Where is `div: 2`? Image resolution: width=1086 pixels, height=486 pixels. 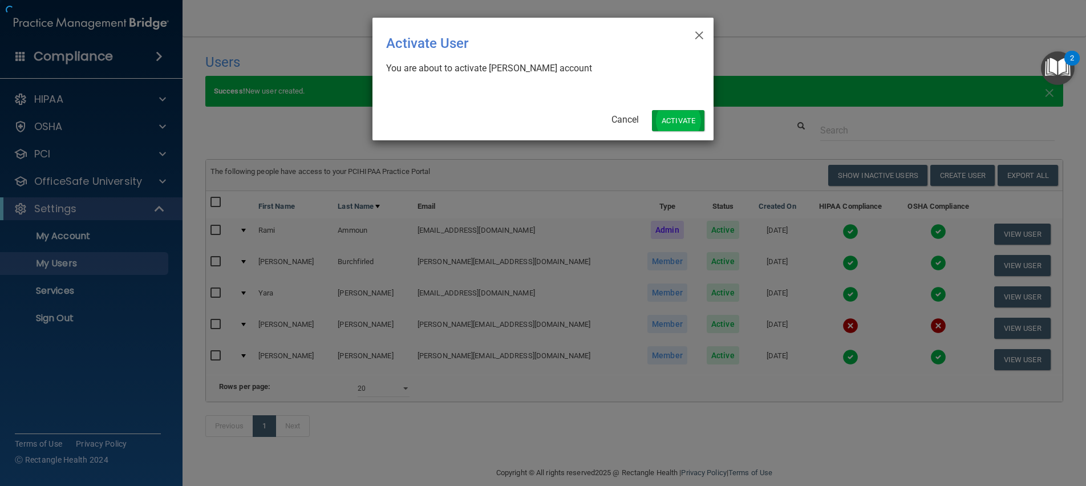 div: 2 is located at coordinates (1072, 66).